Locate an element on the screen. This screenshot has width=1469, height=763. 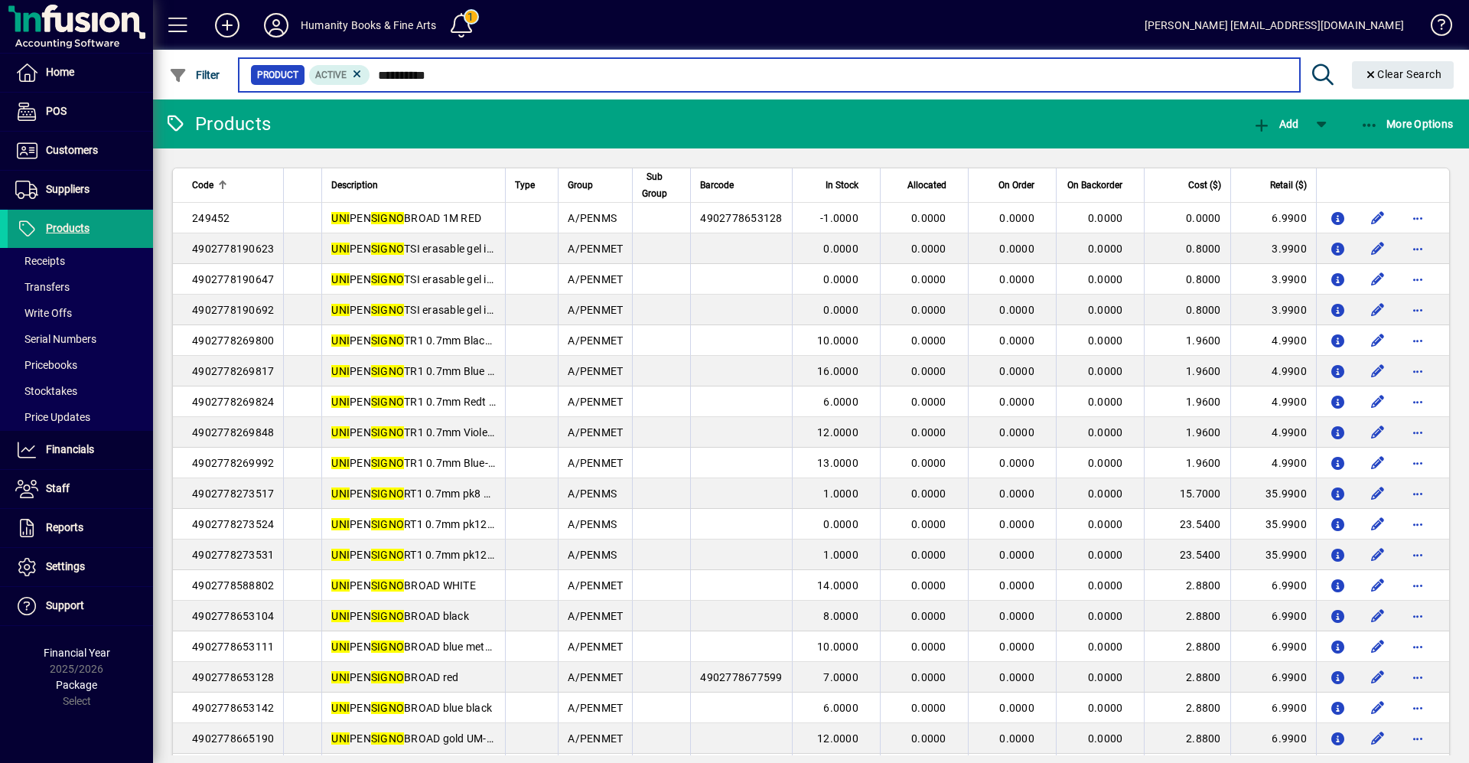
span: 4902778269800 is located at coordinates (233, 340).